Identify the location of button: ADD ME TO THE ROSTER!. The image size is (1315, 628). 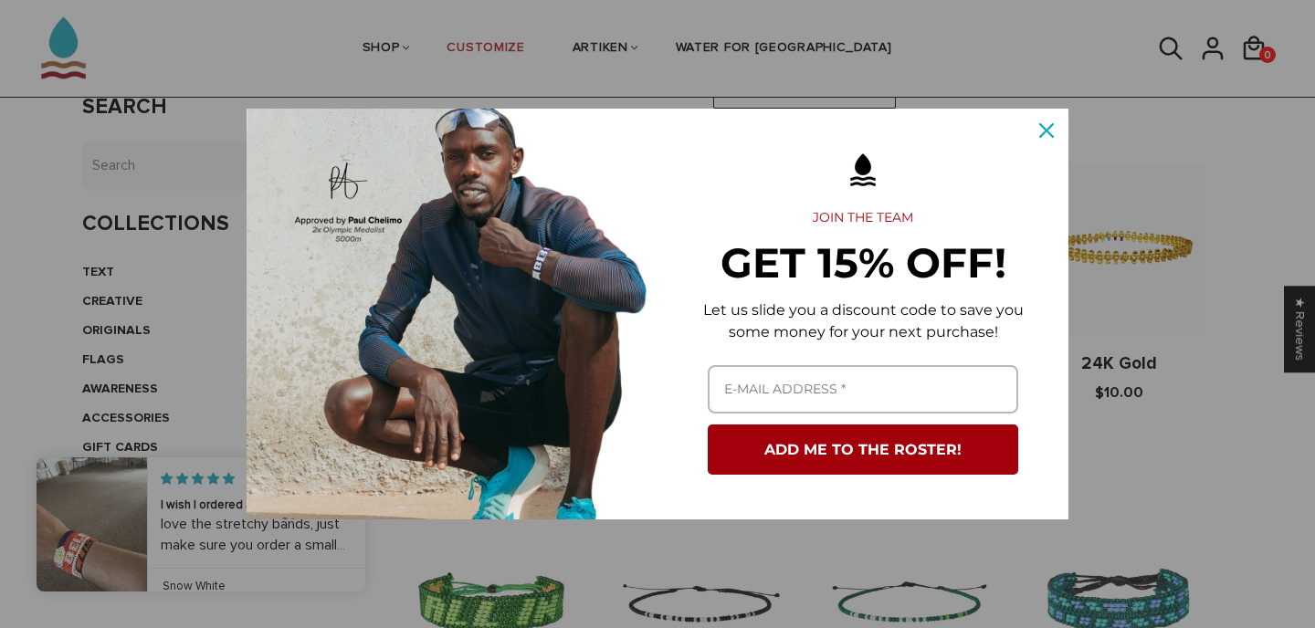
(863, 449).